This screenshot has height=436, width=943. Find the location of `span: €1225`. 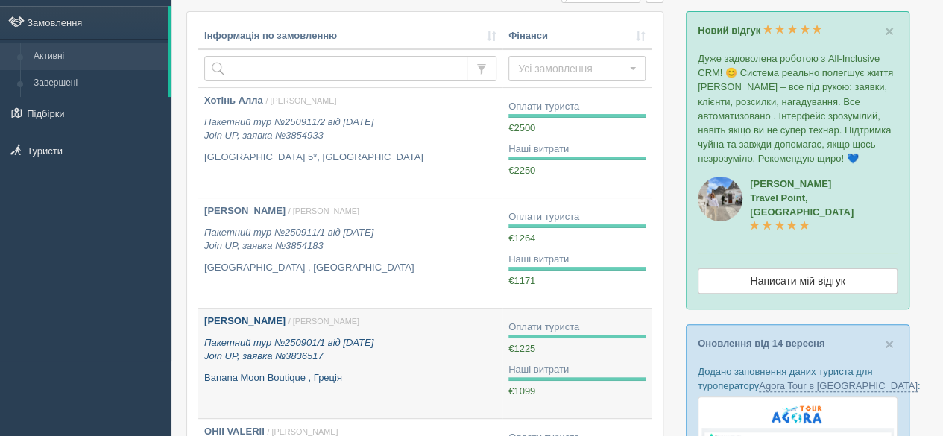

span: €1225 is located at coordinates (522, 348).